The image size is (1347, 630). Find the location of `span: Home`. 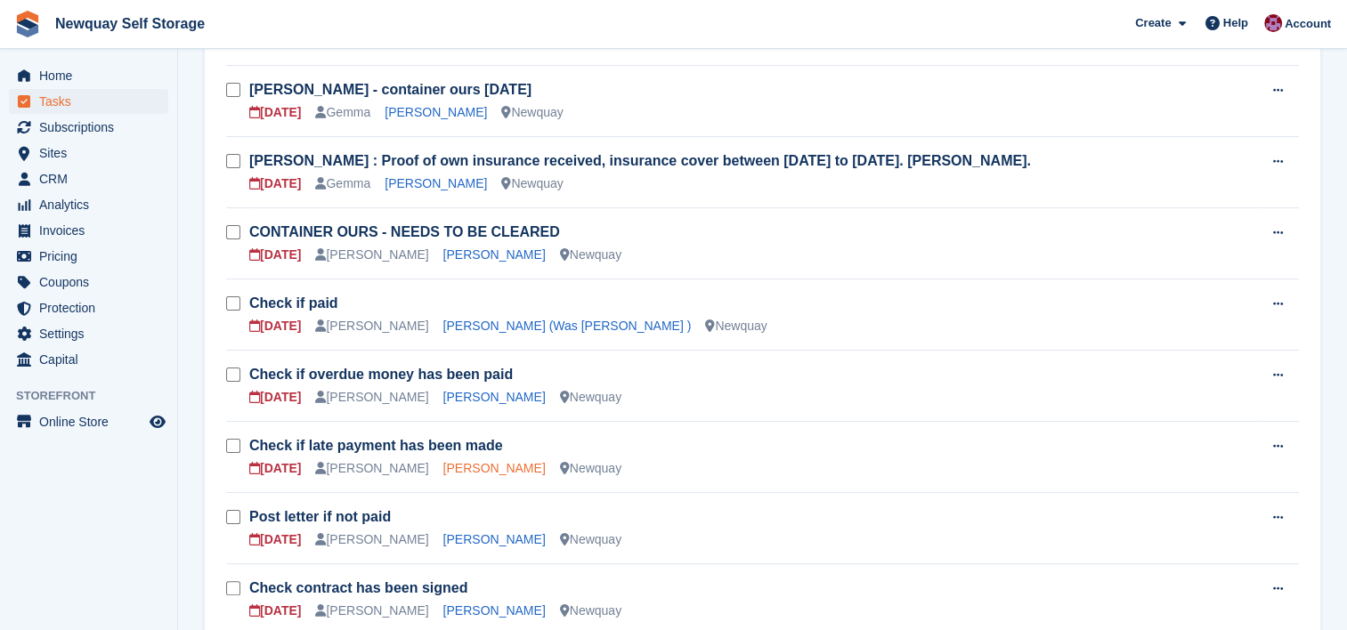

span: Home is located at coordinates (93, 76).